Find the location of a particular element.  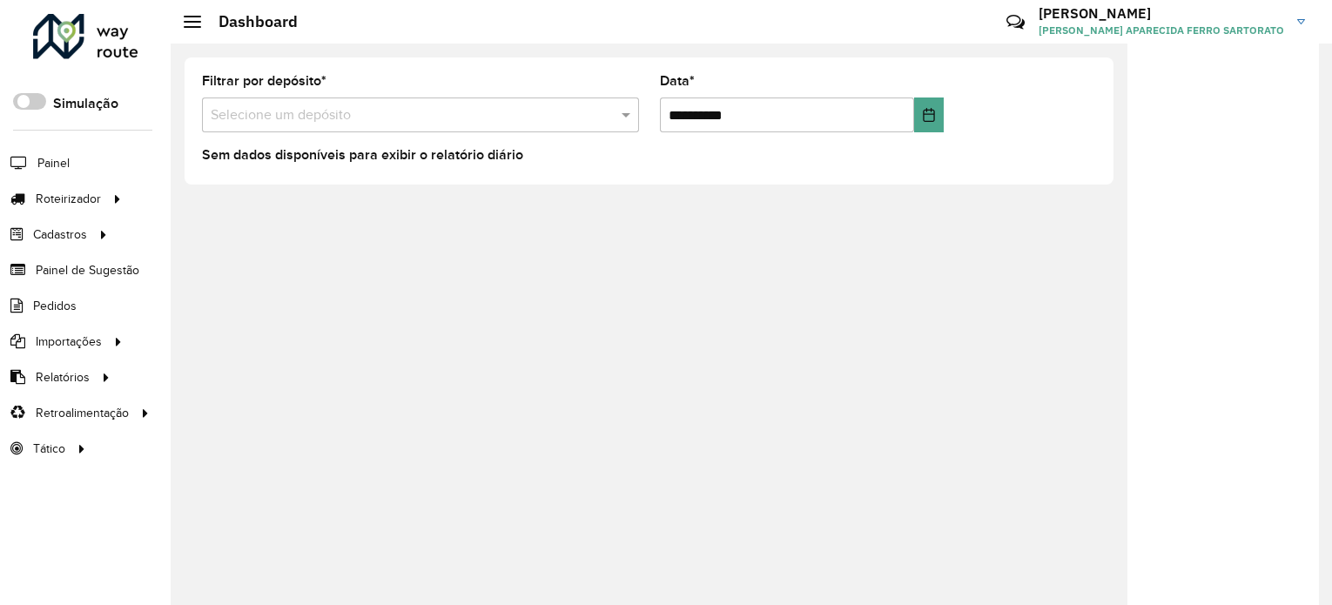

button: Choose Date is located at coordinates (929, 115).